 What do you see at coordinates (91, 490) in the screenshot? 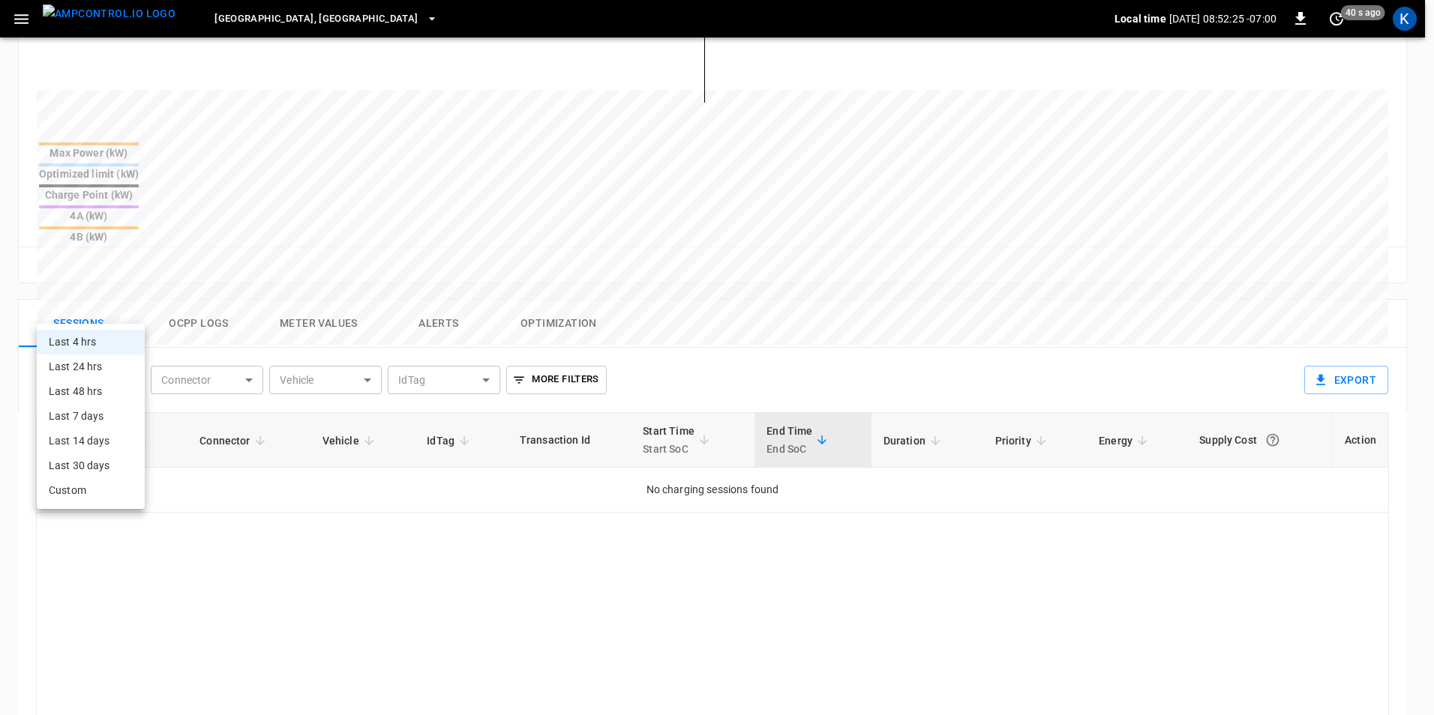
I see `li: Custom` at bounding box center [91, 490].